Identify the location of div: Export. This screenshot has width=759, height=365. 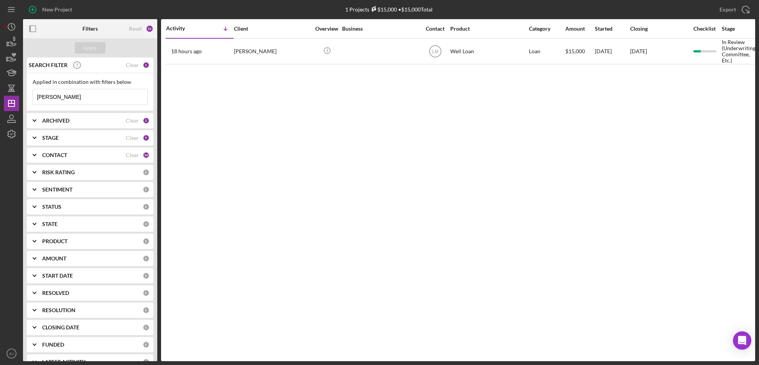
(728, 10).